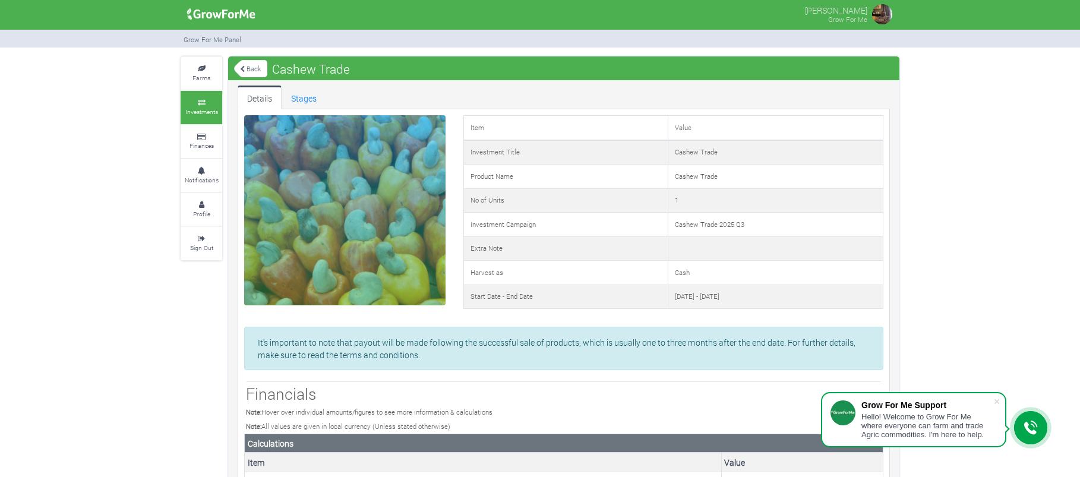 This screenshot has width=1080, height=477. What do you see at coordinates (201, 112) in the screenshot?
I see `small: Investments` at bounding box center [201, 112].